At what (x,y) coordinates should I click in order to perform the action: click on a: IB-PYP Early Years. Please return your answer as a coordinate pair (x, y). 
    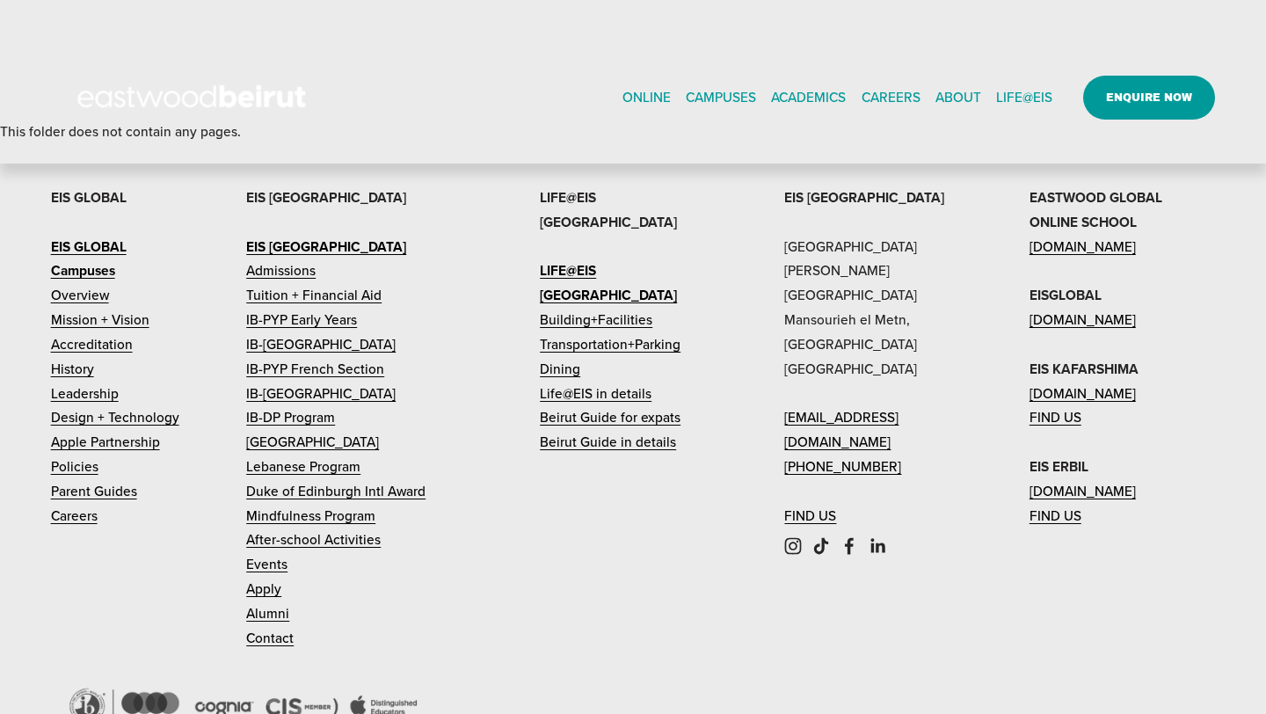
    Looking at the image, I should click on (302, 320).